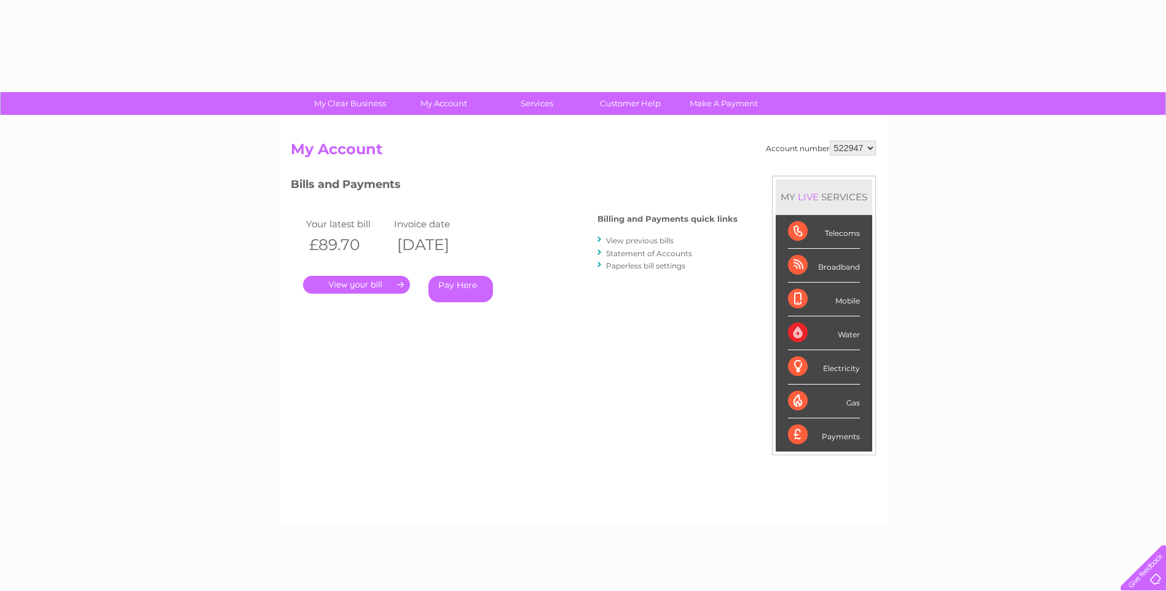 This screenshot has height=591, width=1166. Describe the element at coordinates (820, 148) in the screenshot. I see `div: Account number` at that location.